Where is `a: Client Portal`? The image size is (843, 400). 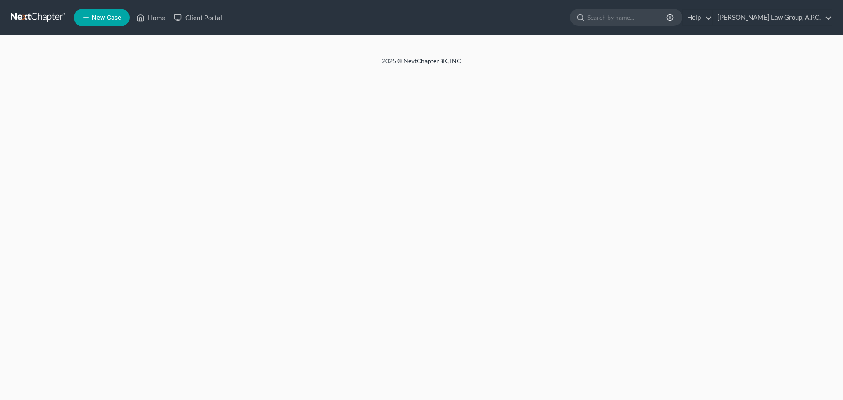
a: Client Portal is located at coordinates (198, 18).